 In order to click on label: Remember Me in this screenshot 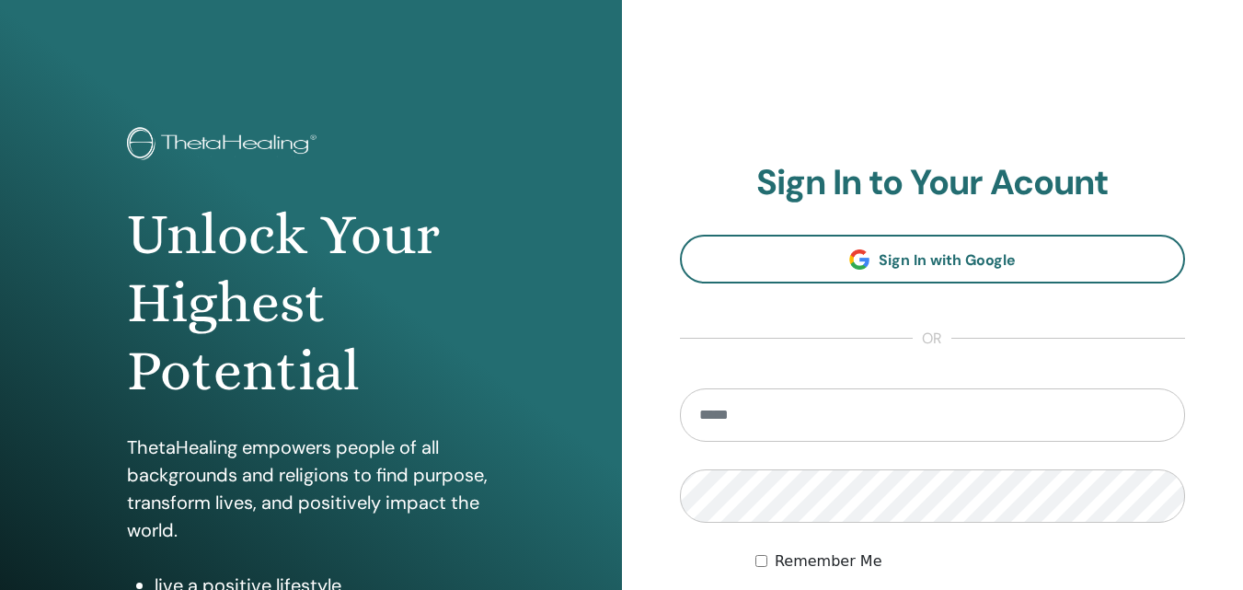, I will do `click(828, 561)`.